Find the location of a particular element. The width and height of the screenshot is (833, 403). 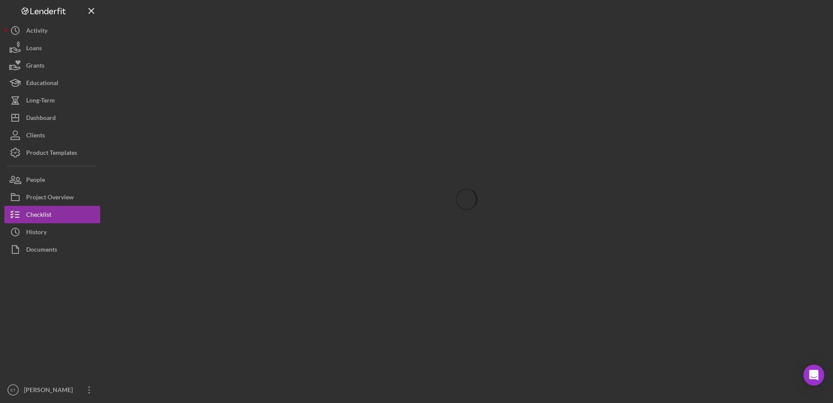

a: Dashboard is located at coordinates (52, 118).